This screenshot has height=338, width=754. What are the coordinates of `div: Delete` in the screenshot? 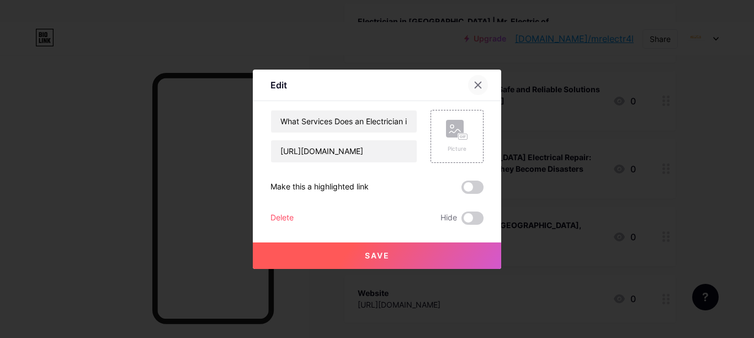 It's located at (282, 218).